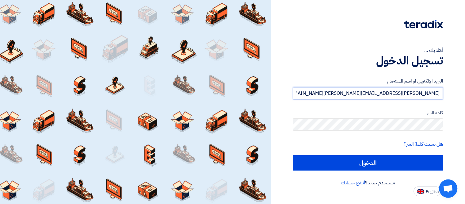 This screenshot has width=465, height=204. What do you see at coordinates (368, 61) in the screenshot?
I see `h1: تسجيل الدخول` at bounding box center [368, 61].